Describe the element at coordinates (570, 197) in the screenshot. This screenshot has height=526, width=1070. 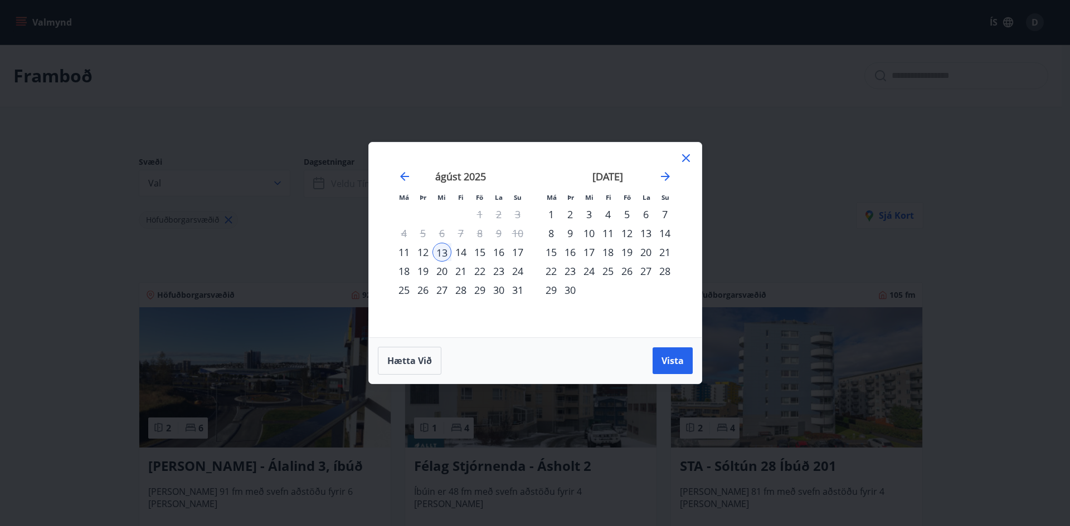
I see `small: Þr` at that location.